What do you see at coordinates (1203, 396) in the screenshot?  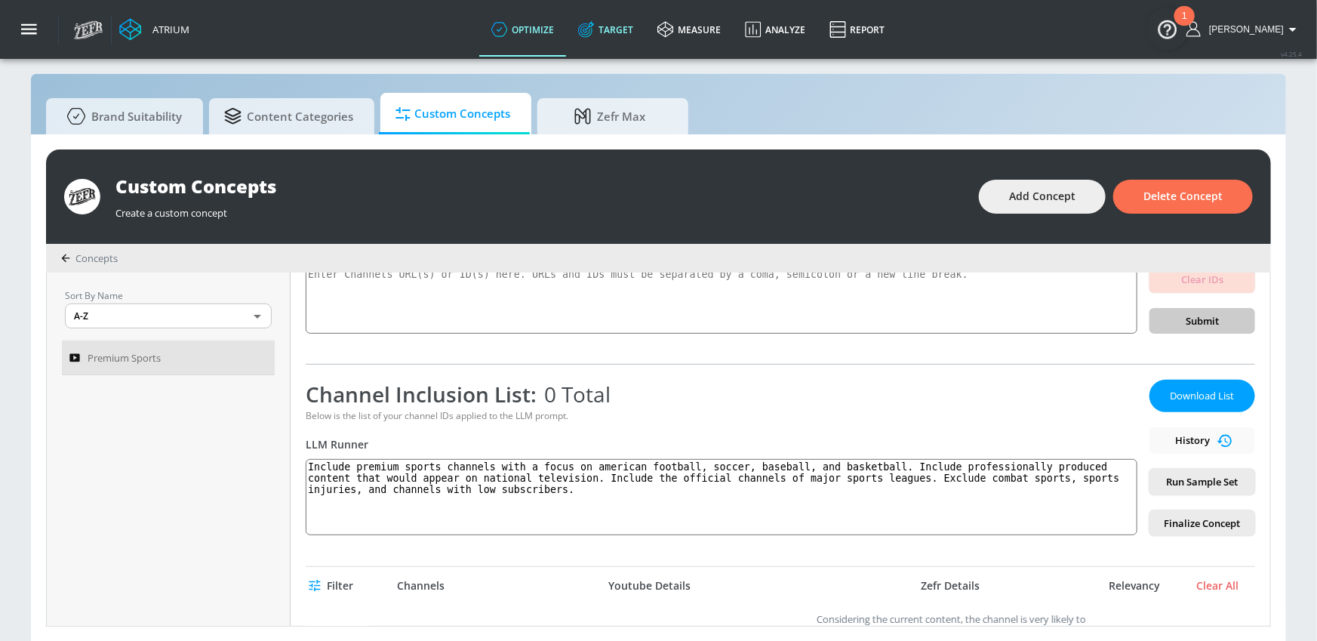 I see `span: Download List` at bounding box center [1203, 396].